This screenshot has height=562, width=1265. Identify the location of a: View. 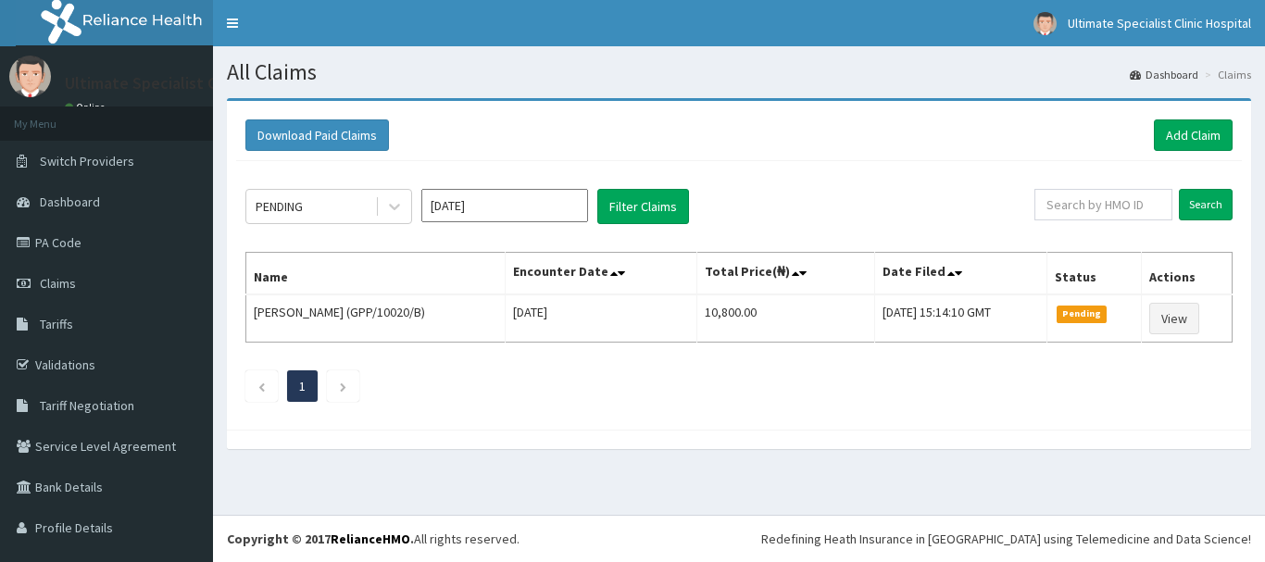
(1174, 319).